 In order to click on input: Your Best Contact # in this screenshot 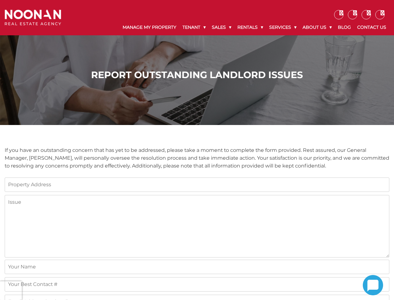, I will do `click(197, 284)`.